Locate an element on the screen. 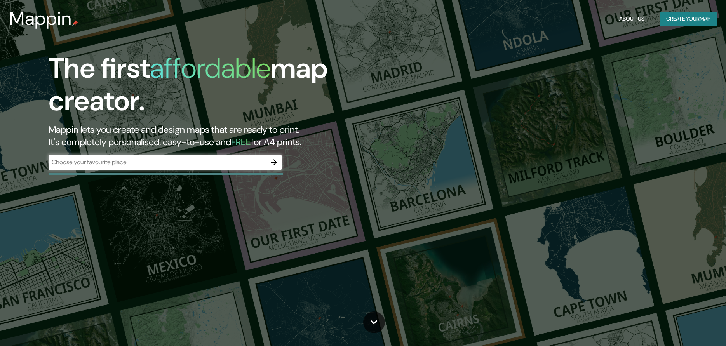 This screenshot has height=346, width=726. img: mappin-pin is located at coordinates (75, 23).